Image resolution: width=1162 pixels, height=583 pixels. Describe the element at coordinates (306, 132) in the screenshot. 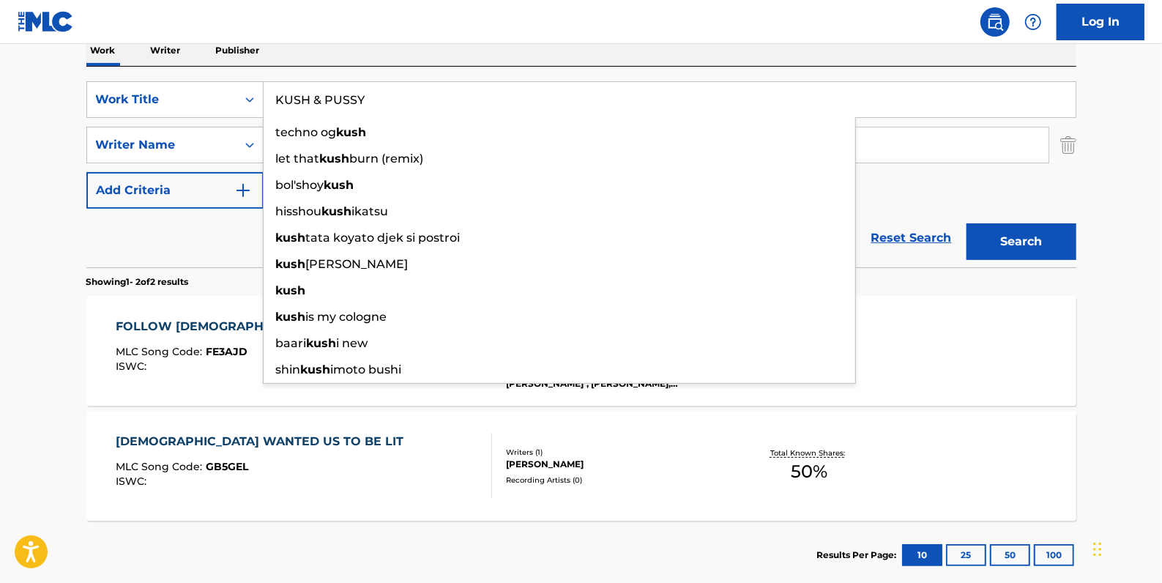

I see `span: techno og` at that location.